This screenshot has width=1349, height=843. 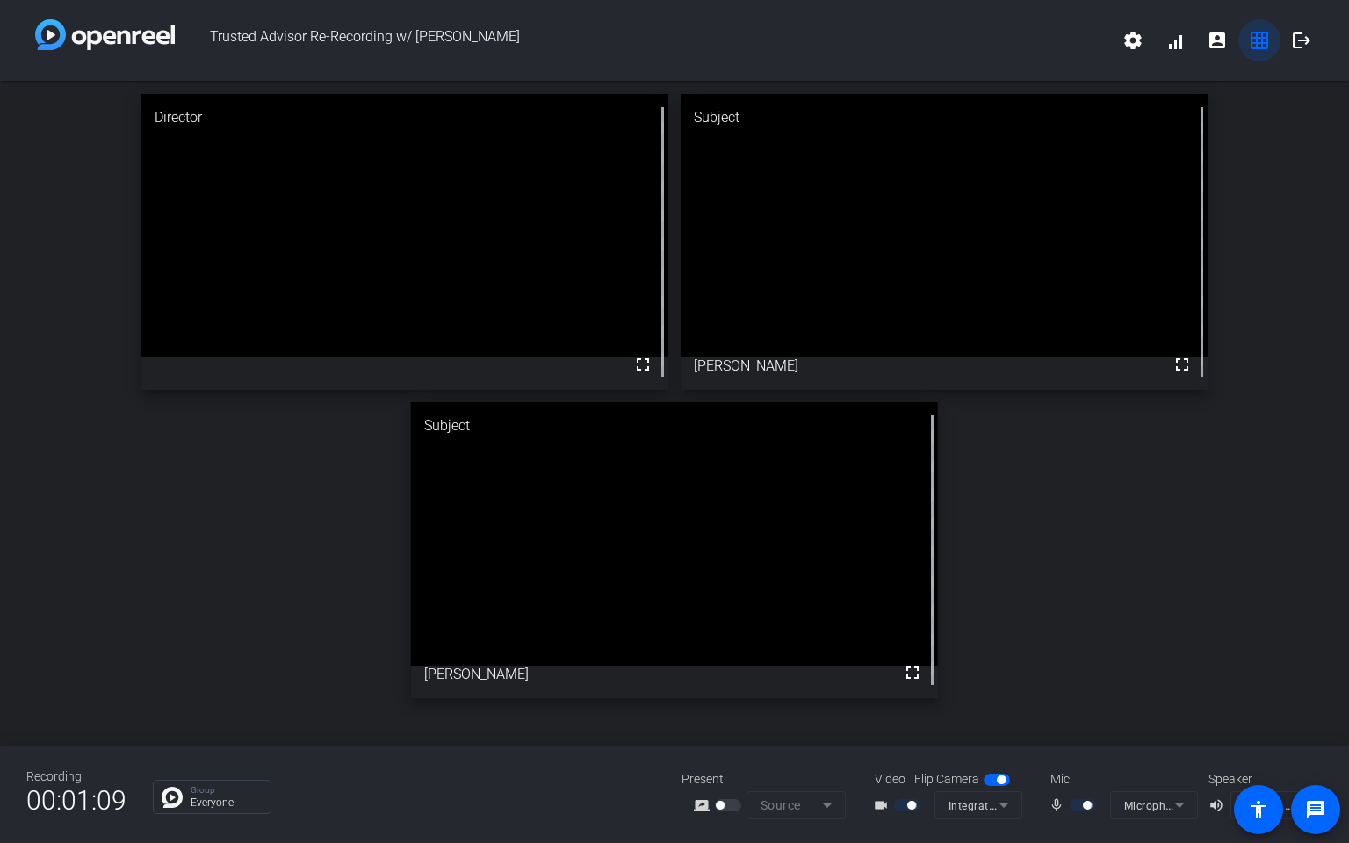 I want to click on p: Everyone, so click(x=226, y=803).